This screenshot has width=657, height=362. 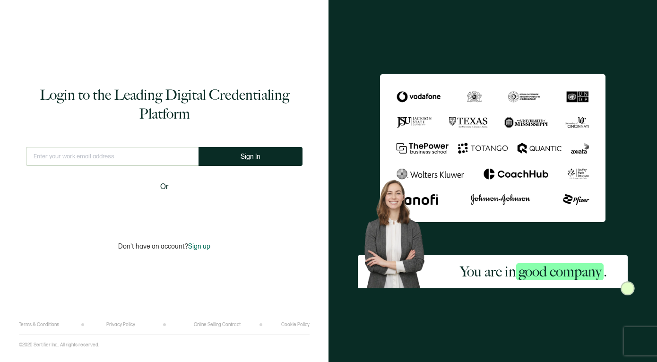 I want to click on h1: Login to the Leading Digital Credentialing Platform, so click(x=164, y=104).